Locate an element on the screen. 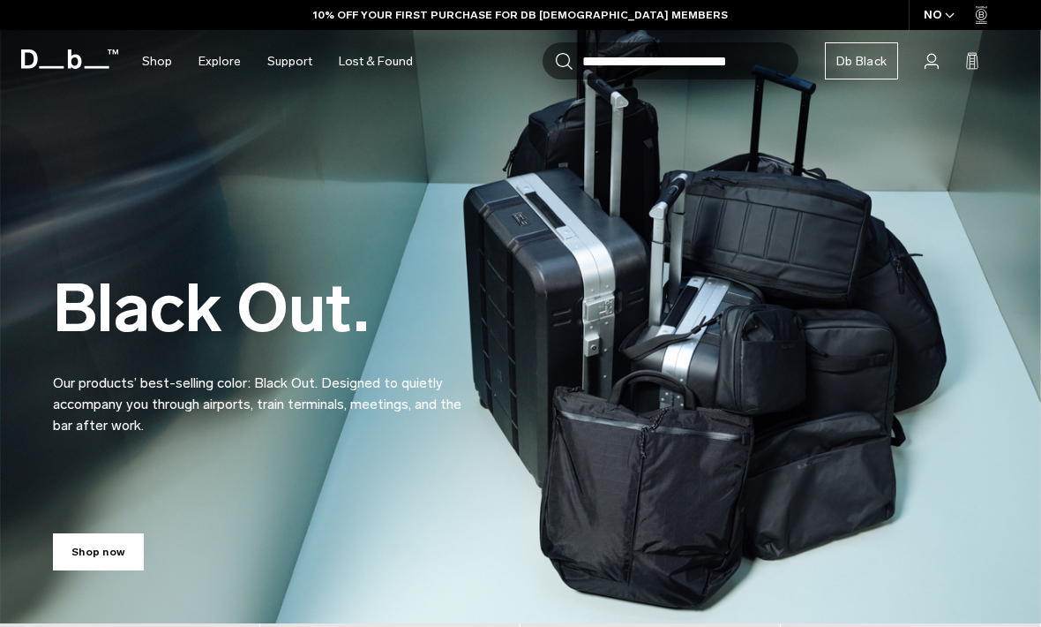 This screenshot has width=1041, height=627. a: Support is located at coordinates (289, 61).